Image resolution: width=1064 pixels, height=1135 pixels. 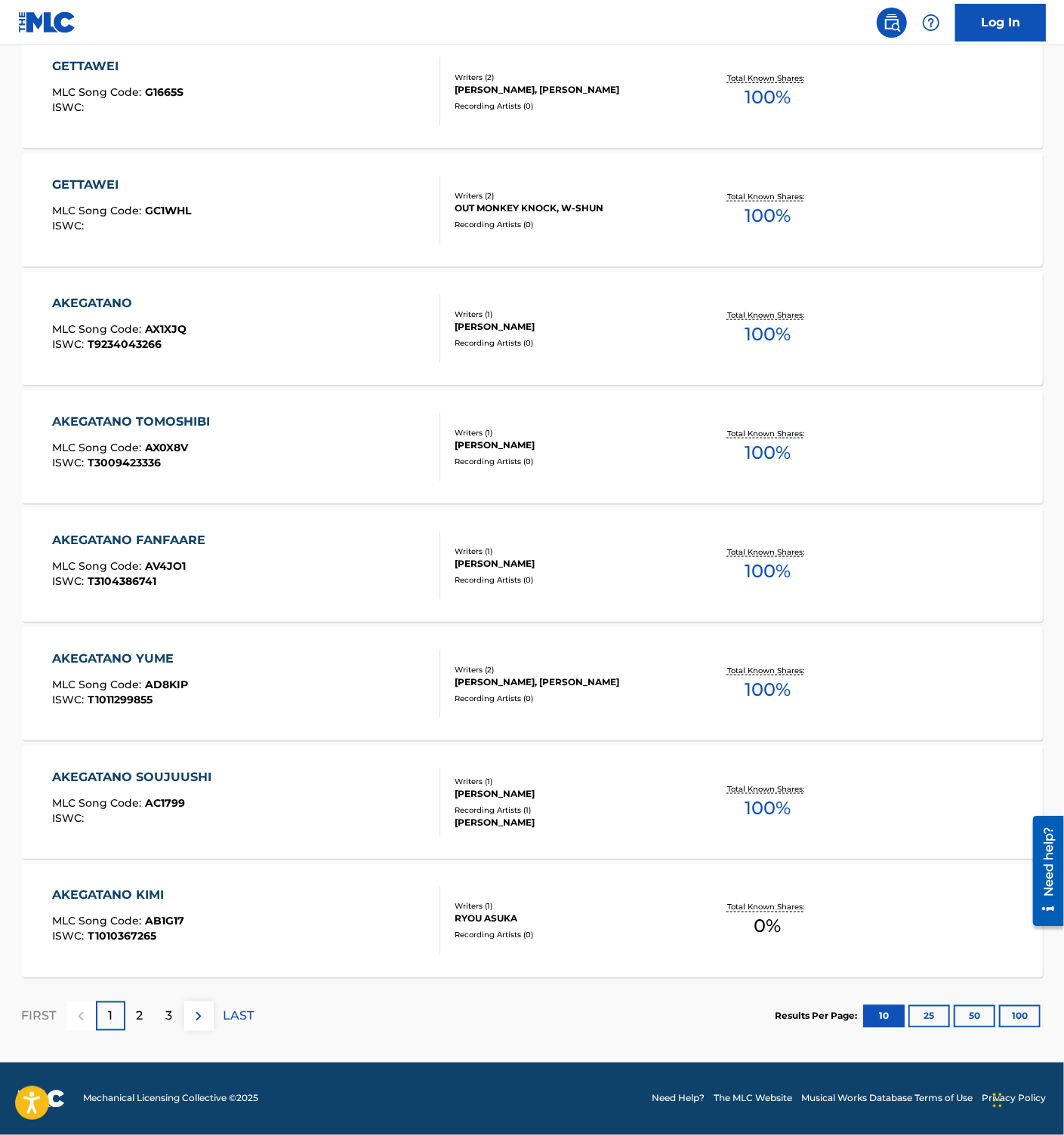 I want to click on img: search, so click(x=892, y=23).